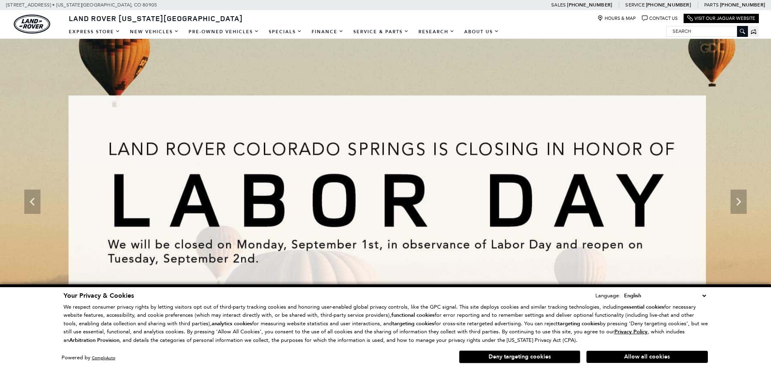  What do you see at coordinates (94, 32) in the screenshot?
I see `a: EXPRESS STORE` at bounding box center [94, 32].